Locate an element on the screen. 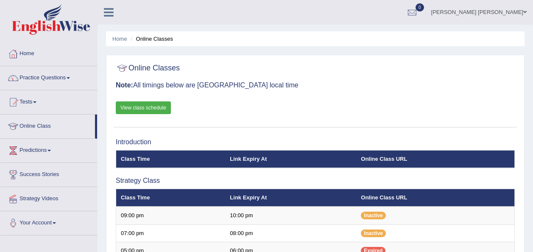 This screenshot has width=533, height=252. a: Tests is located at coordinates (49, 101).